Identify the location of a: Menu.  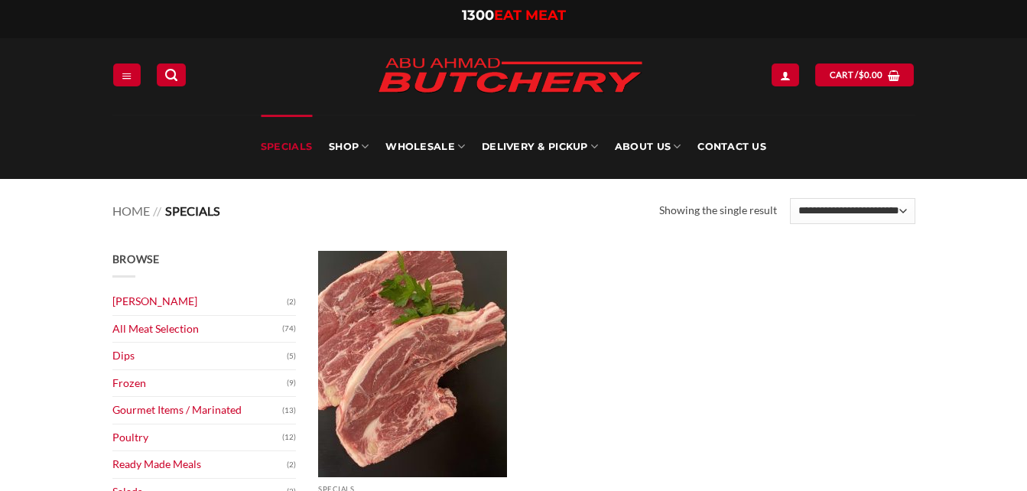
(127, 74).